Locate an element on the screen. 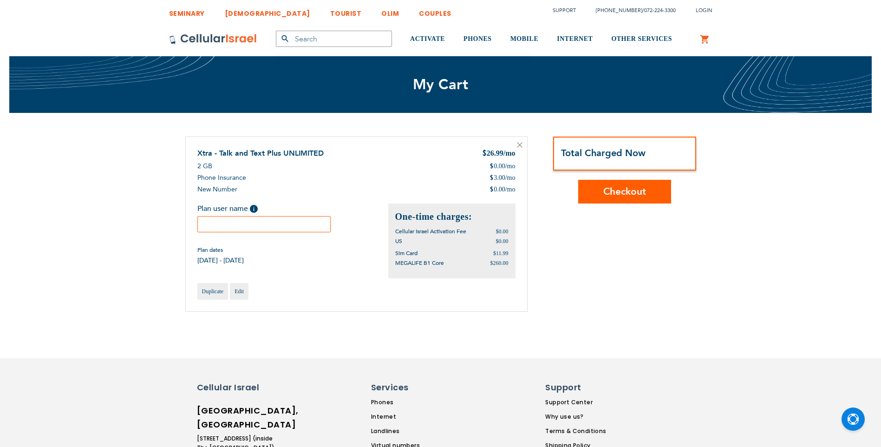  span: PHONES is located at coordinates (477, 39).